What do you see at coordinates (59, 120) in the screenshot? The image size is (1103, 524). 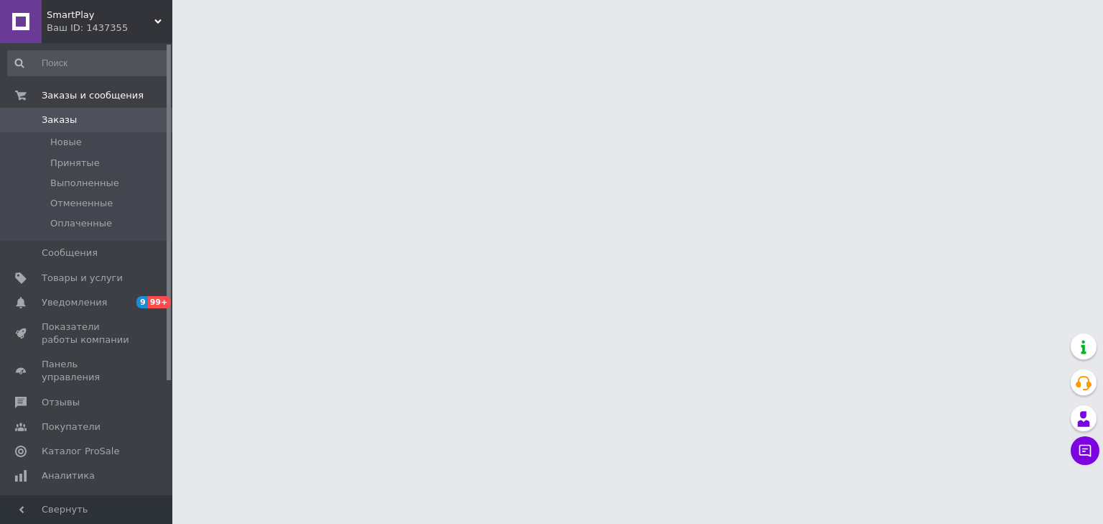 I see `span: Заказы` at bounding box center [59, 120].